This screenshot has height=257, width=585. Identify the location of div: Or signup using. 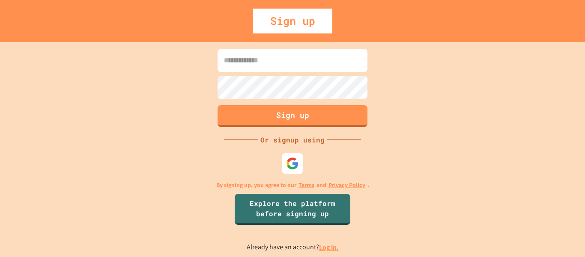
(293, 140).